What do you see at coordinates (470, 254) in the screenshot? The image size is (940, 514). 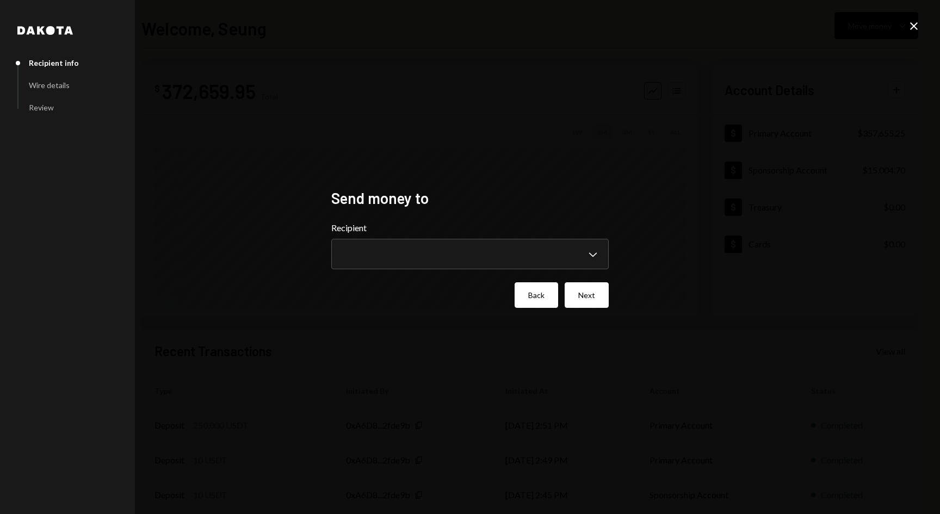 I see `button: Recipient` at bounding box center [470, 254].